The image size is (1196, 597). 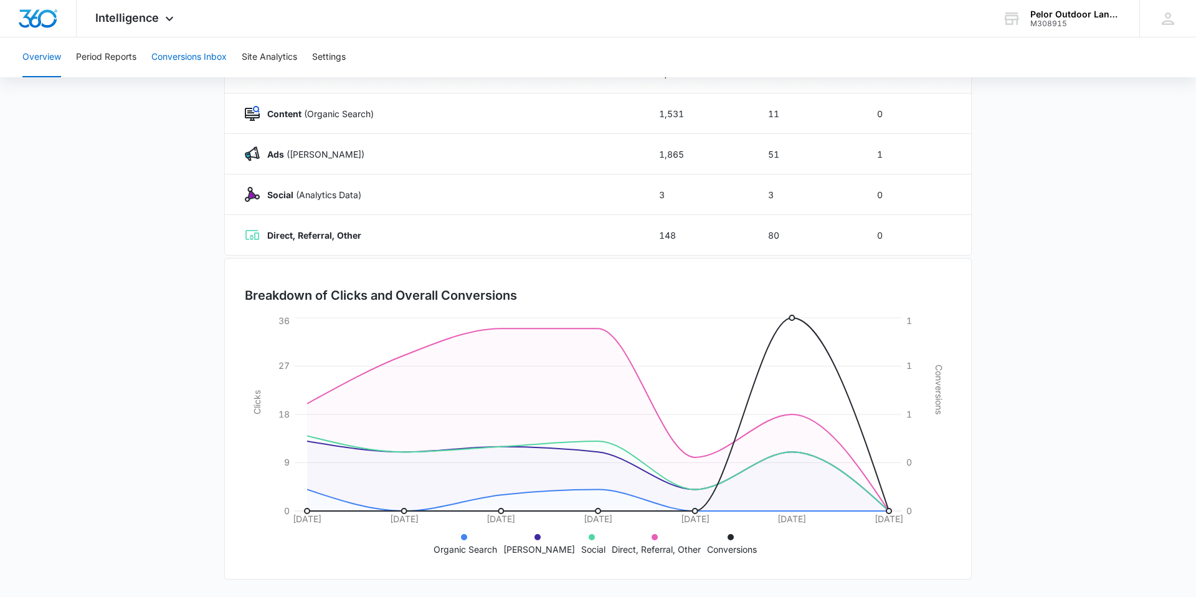 I want to click on td: 1, so click(x=916, y=154).